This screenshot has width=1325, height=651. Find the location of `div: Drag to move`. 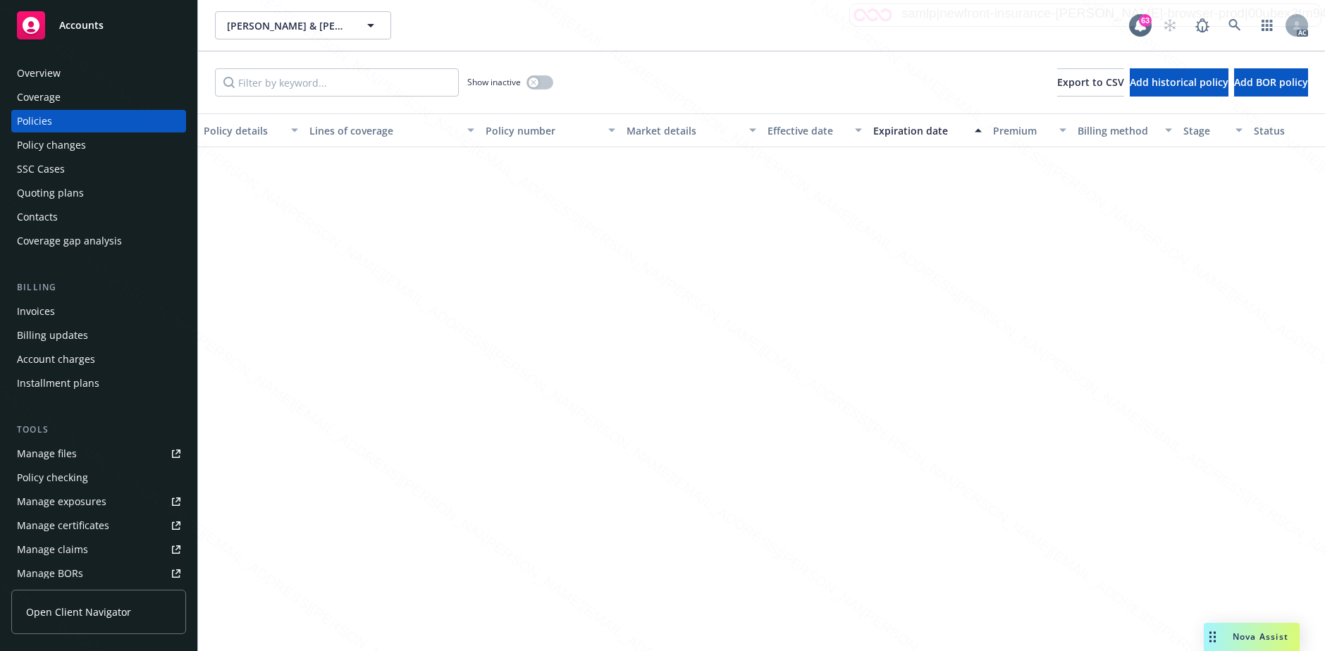

div: Drag to move is located at coordinates (1212, 637).